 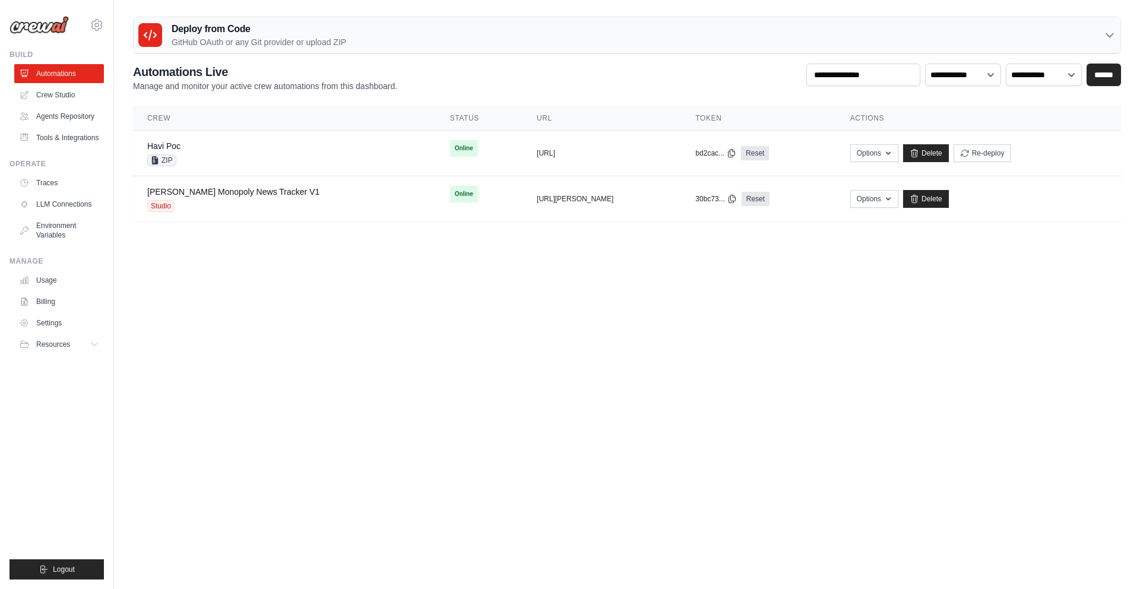 I want to click on button: Logout, so click(x=56, y=569).